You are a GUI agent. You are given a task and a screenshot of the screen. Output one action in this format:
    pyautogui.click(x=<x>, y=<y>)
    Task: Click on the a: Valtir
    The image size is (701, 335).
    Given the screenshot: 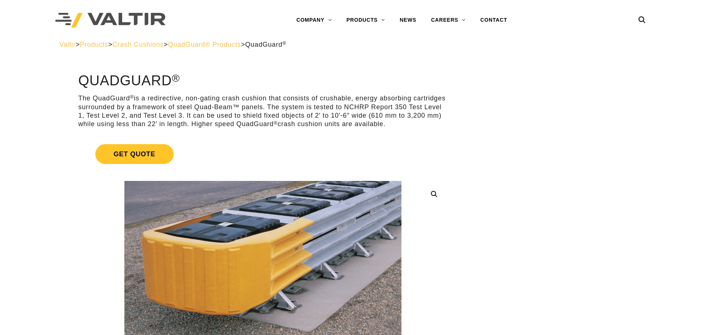 What is the action you would take?
    pyautogui.click(x=67, y=45)
    